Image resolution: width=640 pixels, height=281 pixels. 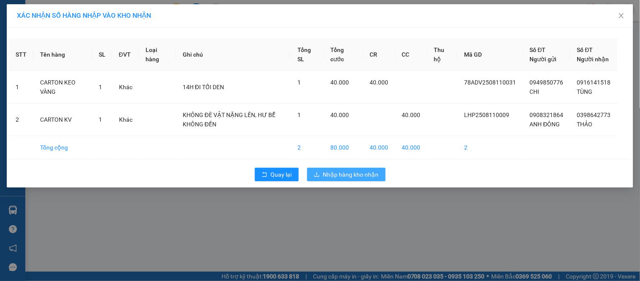 I want to click on span: download, so click(x=317, y=175).